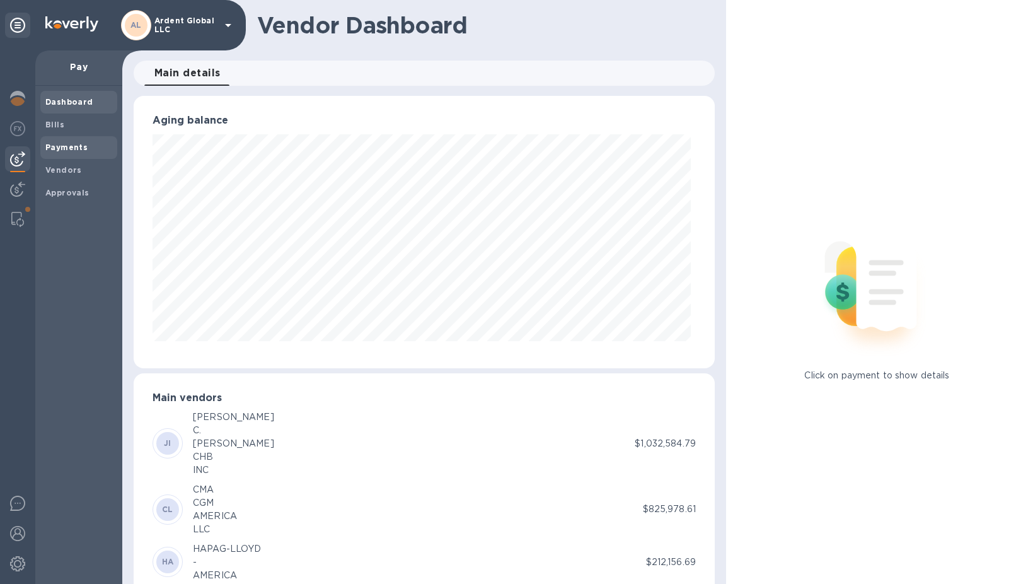 This screenshot has width=1028, height=584. Describe the element at coordinates (66, 147) in the screenshot. I see `b: Payments` at that location.